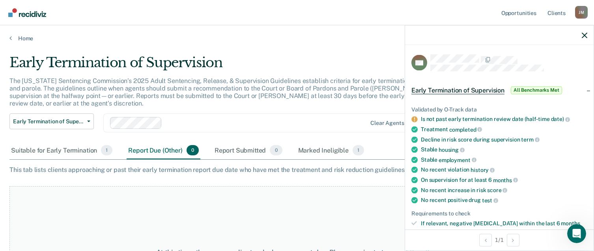 This screenshot has height=251, width=594. What do you see at coordinates (483, 170) in the screenshot?
I see `span: history` at bounding box center [483, 170].